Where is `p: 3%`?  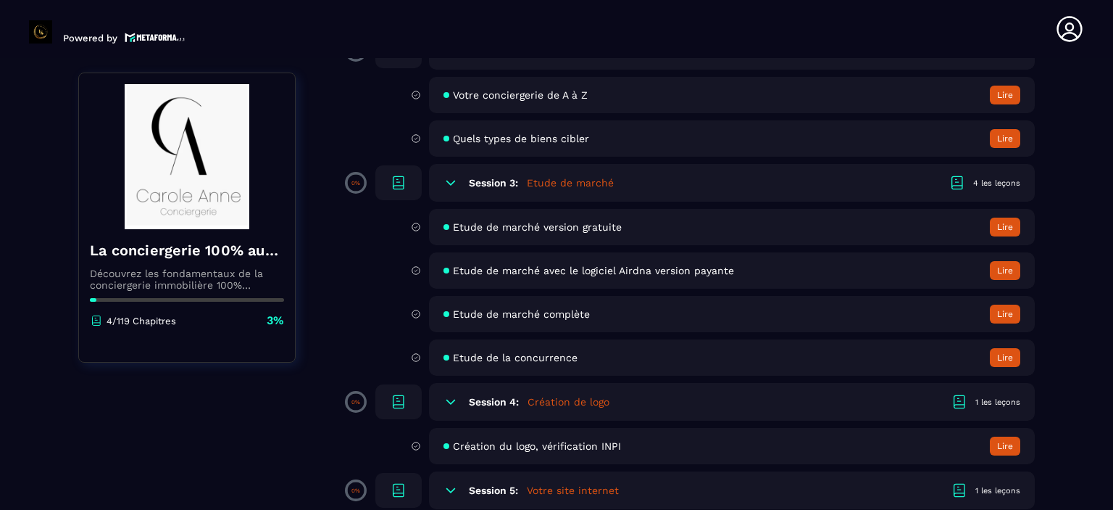 p: 3% is located at coordinates (275, 320).